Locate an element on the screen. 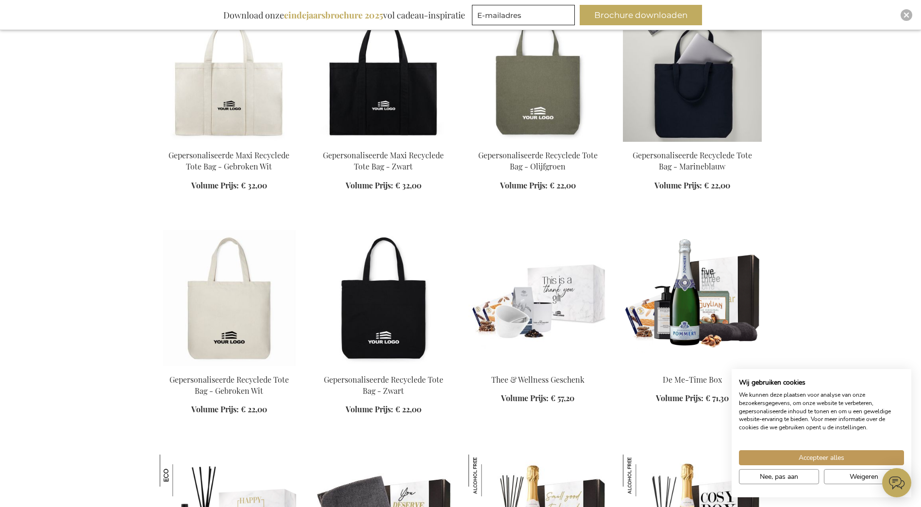 Image resolution: width=921 pixels, height=507 pixels. img: The Luxe Scent Box is located at coordinates (644, 475).